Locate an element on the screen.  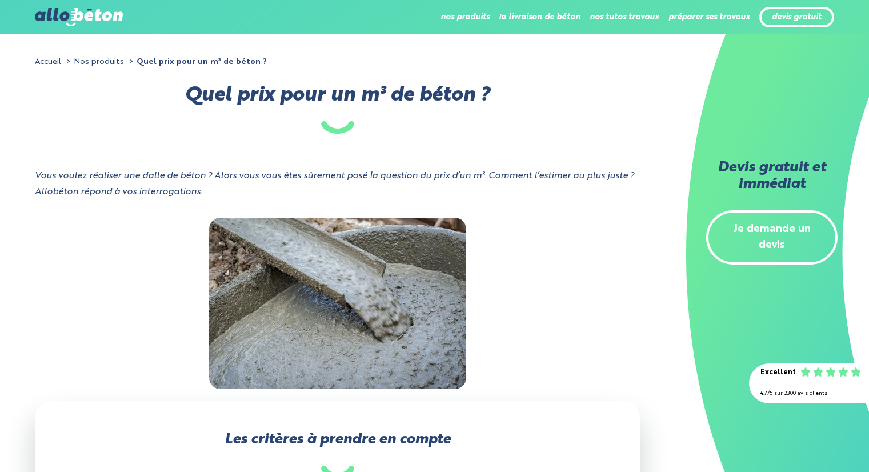
h2: Devis gratuit et immédiat is located at coordinates (772, 177).